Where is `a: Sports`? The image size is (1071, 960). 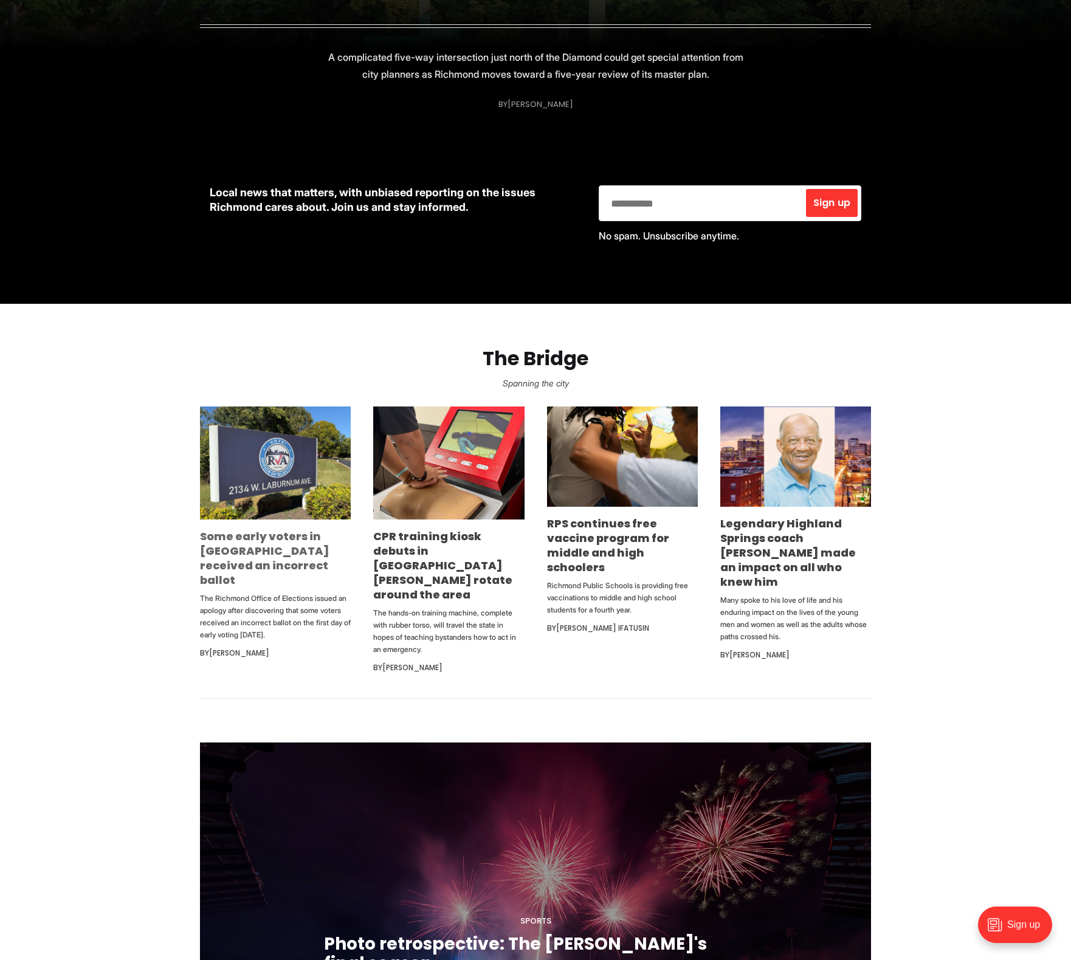 a: Sports is located at coordinates (535, 921).